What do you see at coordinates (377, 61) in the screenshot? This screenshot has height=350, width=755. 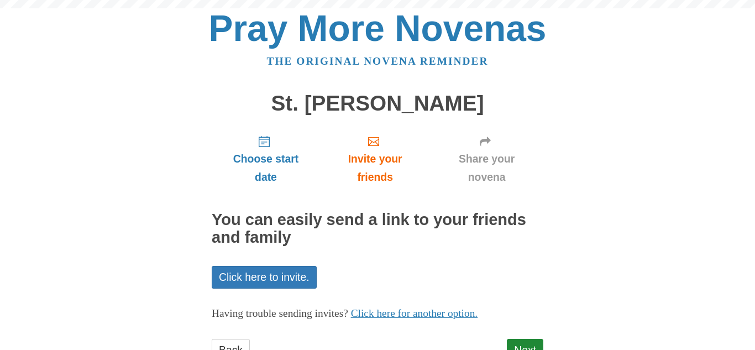 I see `a: The original novena reminder` at bounding box center [377, 61].